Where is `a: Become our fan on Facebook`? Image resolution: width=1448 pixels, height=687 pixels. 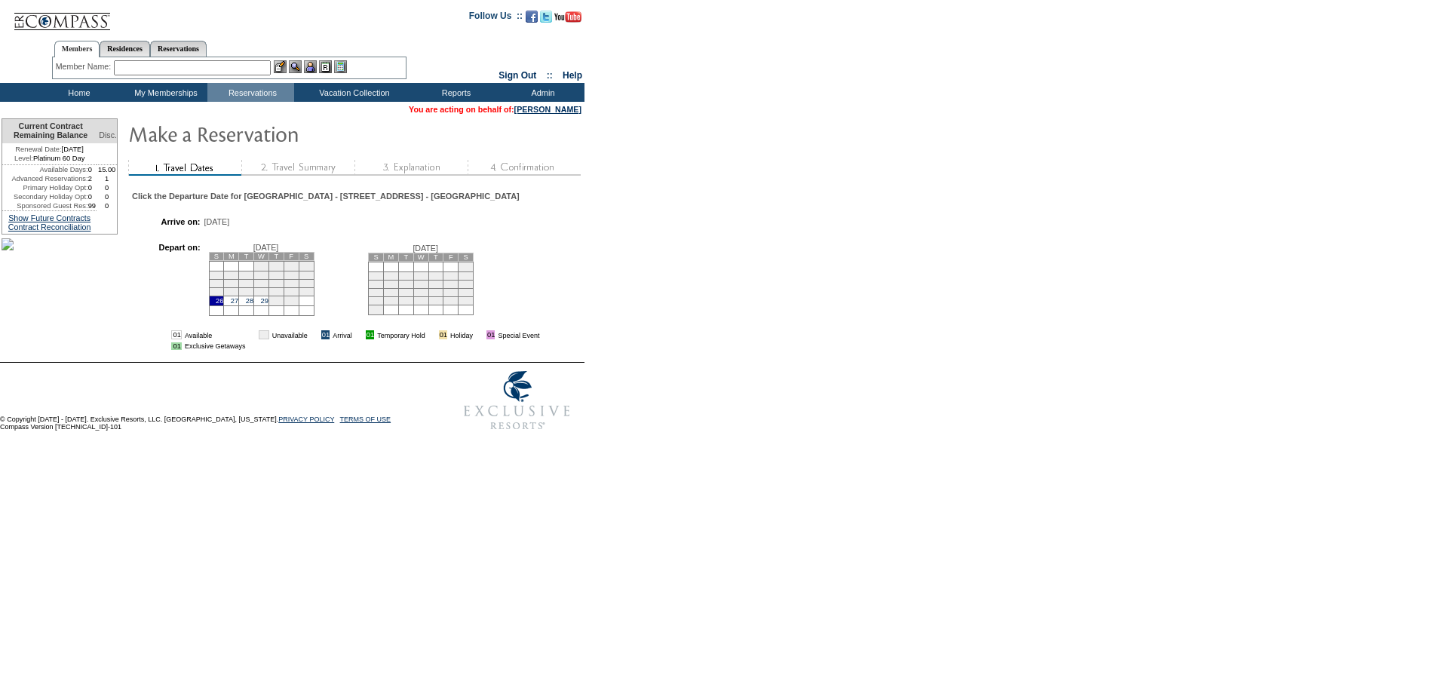
a: Become our fan on Facebook is located at coordinates (532, 20).